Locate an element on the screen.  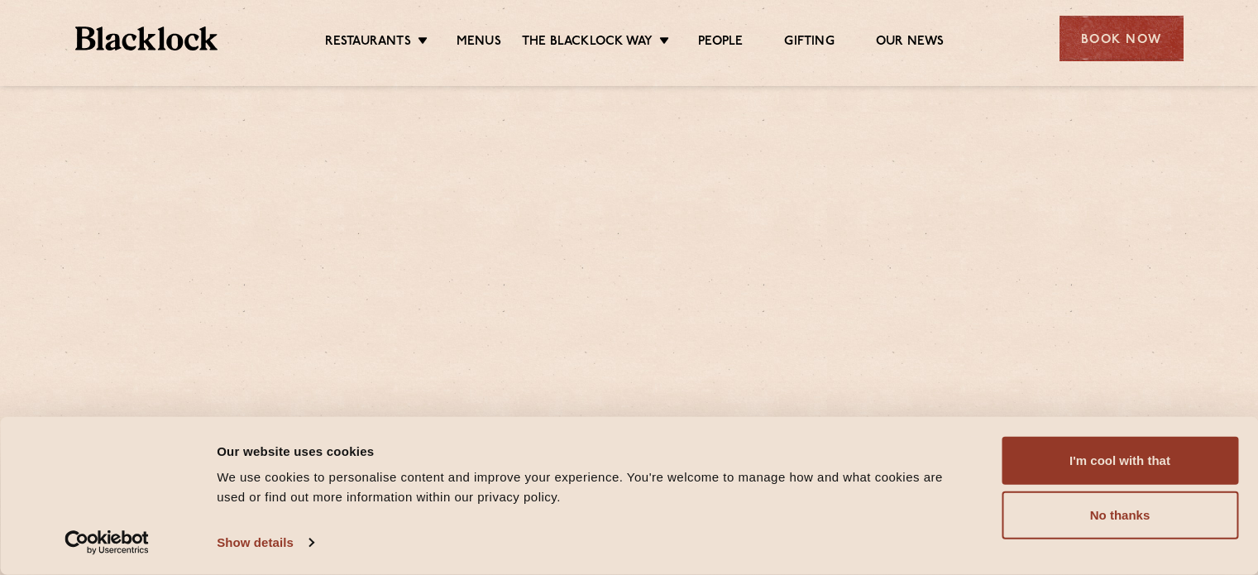
a: Gifting is located at coordinates (809, 43).